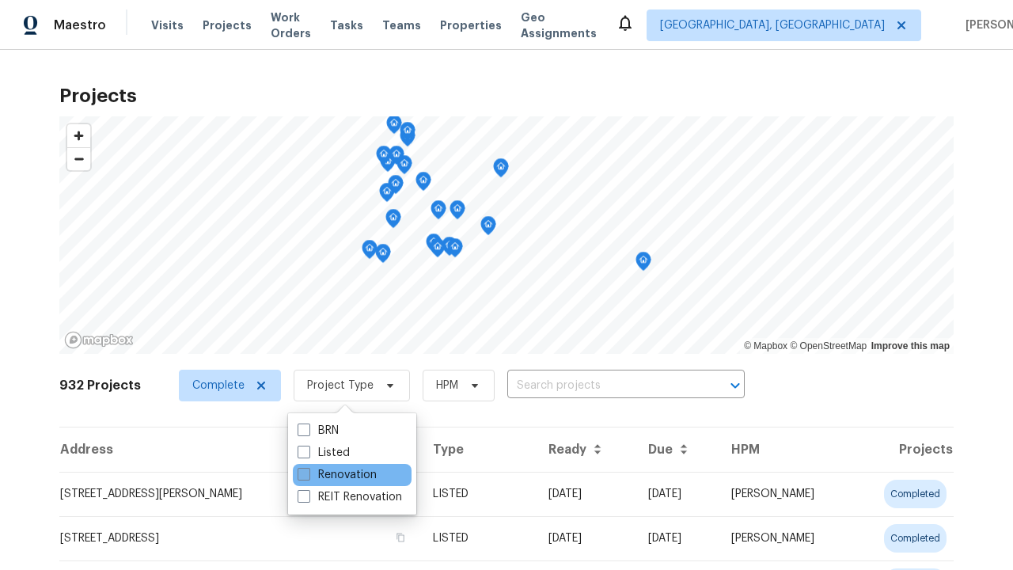  I want to click on th: Projects, so click(903, 450).